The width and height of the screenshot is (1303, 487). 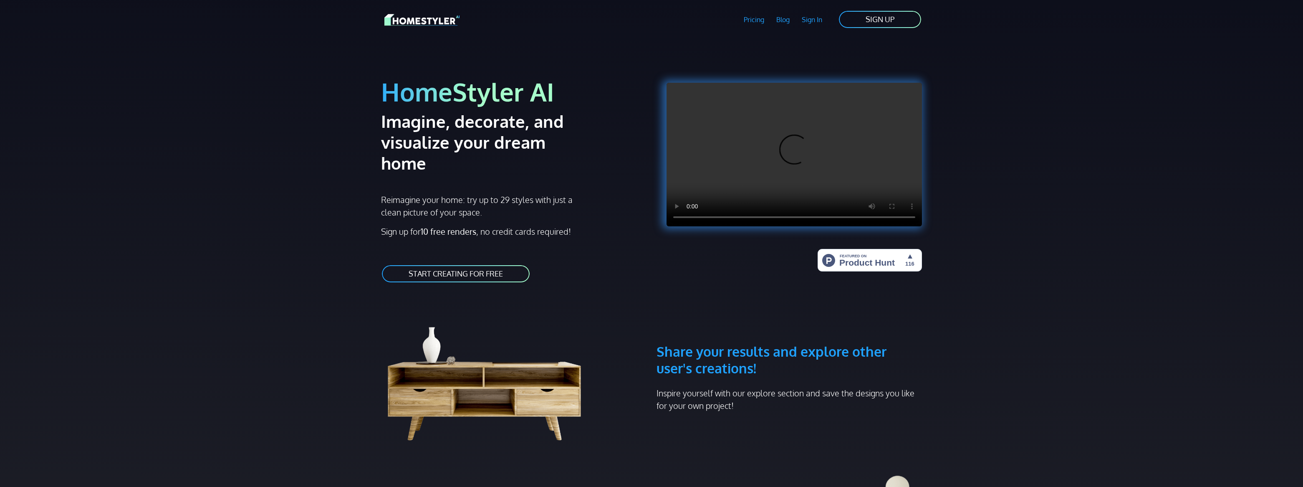 I want to click on h2: Imagine, decorate, and visualize your dream home, so click(x=487, y=142).